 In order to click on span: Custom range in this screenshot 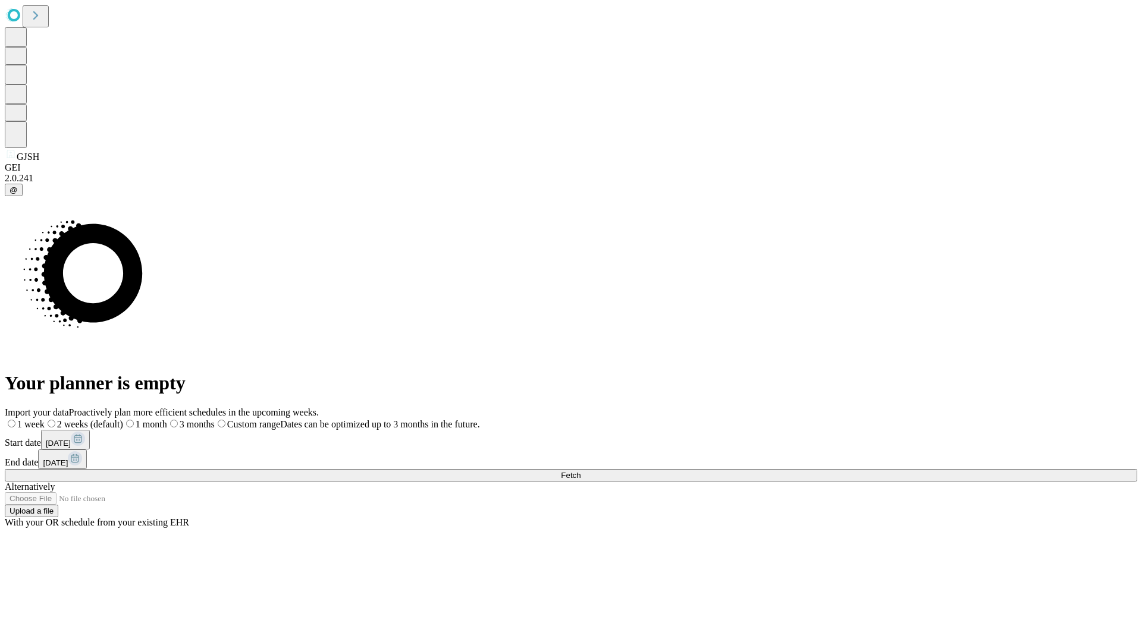, I will do `click(253, 424)`.